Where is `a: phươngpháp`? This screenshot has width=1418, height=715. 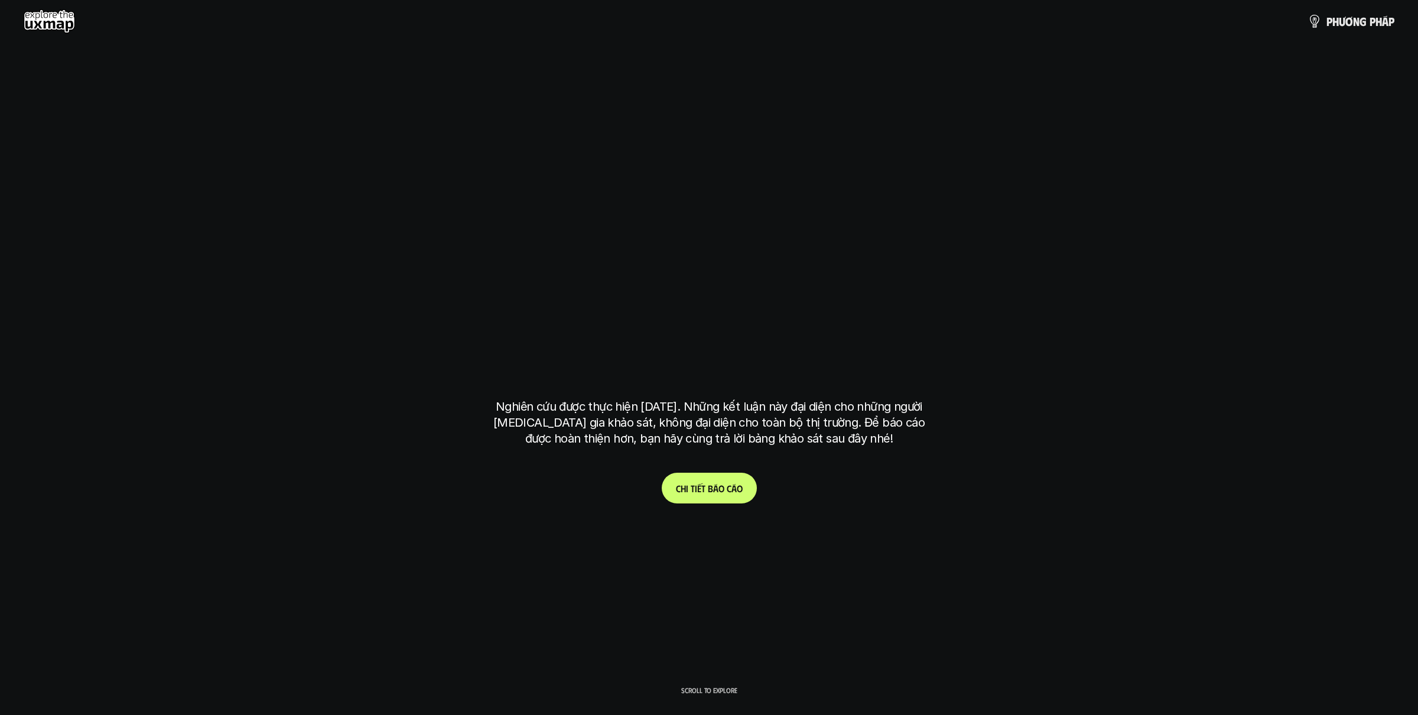
a: phươngpháp is located at coordinates (1351, 21).